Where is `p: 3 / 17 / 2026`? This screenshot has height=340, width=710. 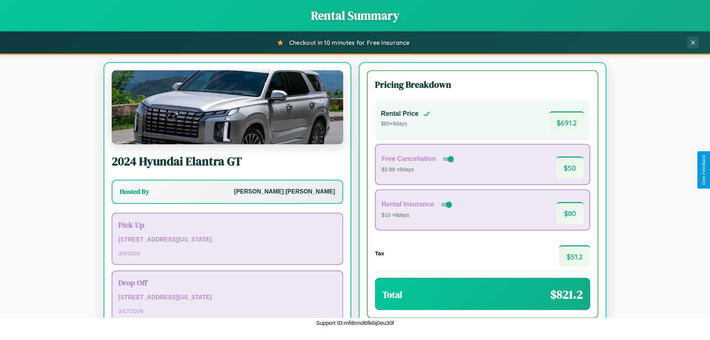 p: 3 / 17 / 2026 is located at coordinates (227, 311).